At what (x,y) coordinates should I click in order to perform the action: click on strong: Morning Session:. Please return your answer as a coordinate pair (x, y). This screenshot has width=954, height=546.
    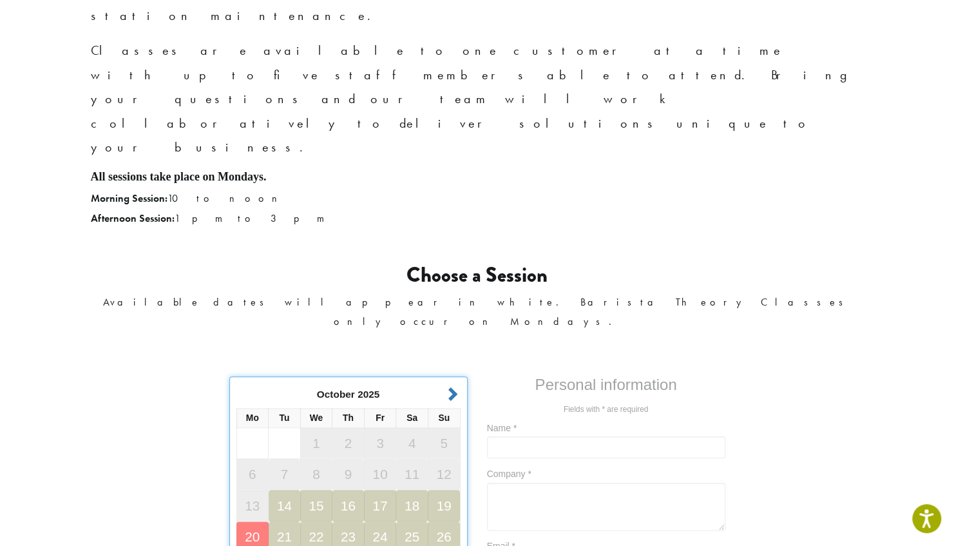
    Looking at the image, I should click on (129, 198).